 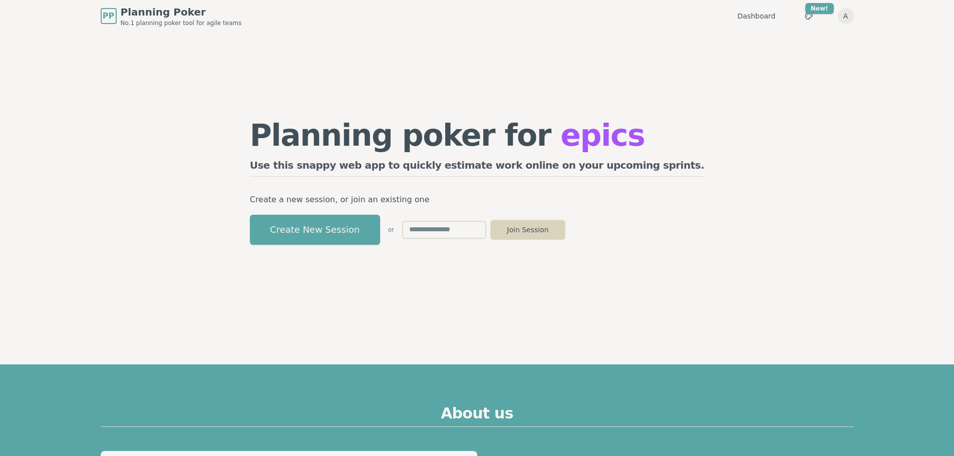 I want to click on span: No.1 planning poker tool for agile teams, so click(x=181, y=23).